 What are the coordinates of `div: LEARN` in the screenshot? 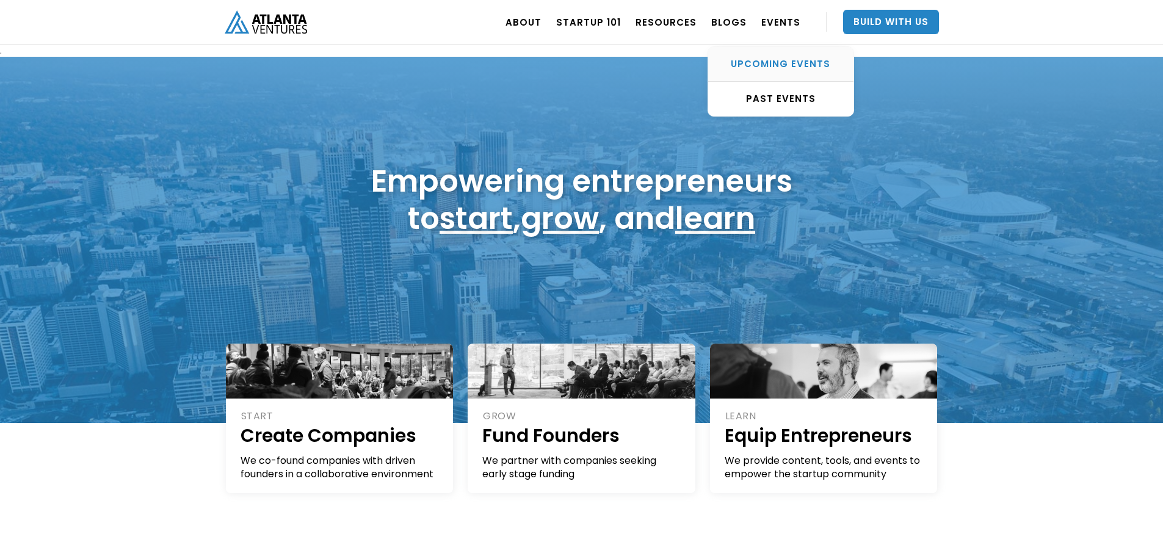 It's located at (825, 416).